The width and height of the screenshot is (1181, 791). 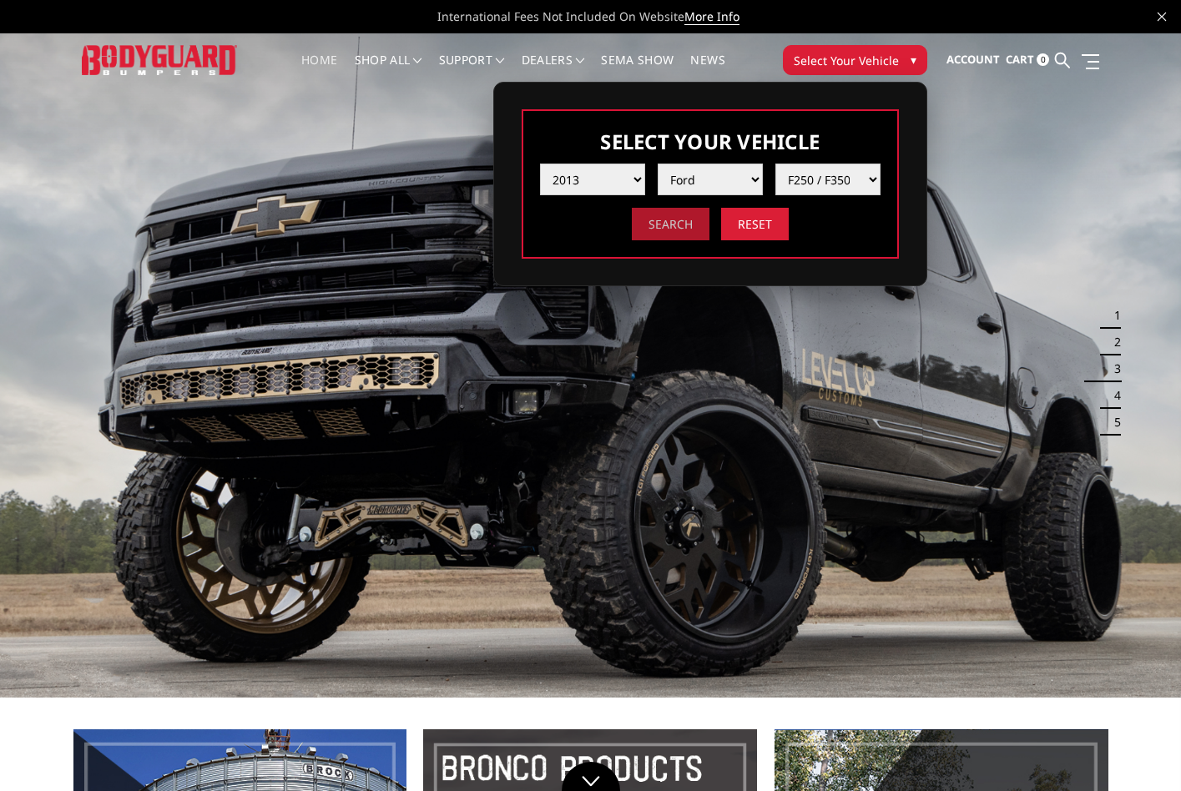 What do you see at coordinates (553, 70) in the screenshot?
I see `a: Dealers` at bounding box center [553, 70].